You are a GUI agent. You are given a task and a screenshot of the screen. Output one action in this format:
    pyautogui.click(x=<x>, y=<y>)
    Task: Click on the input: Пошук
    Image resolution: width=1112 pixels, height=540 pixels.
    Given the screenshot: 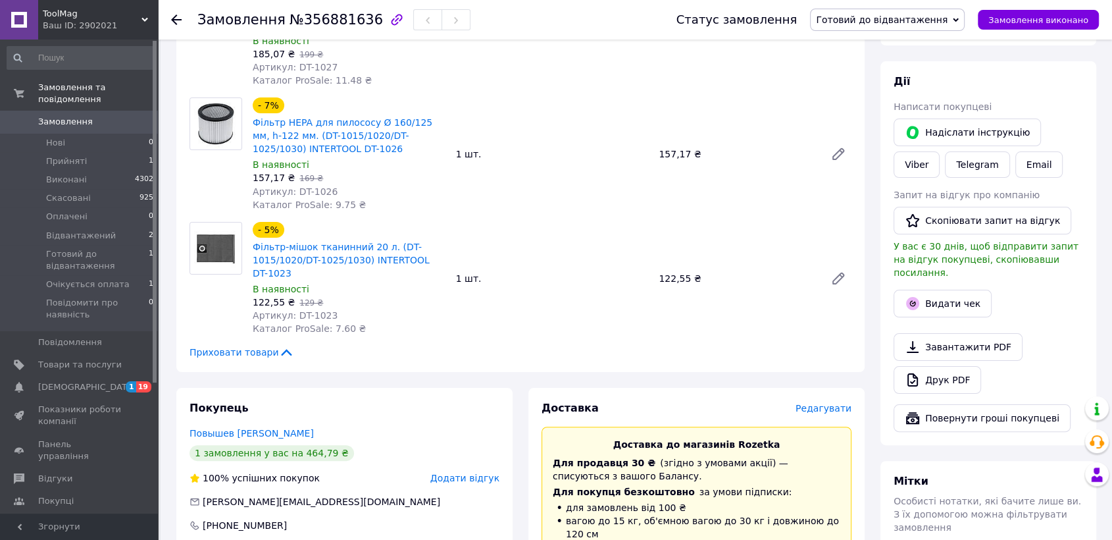 What is the action you would take?
    pyautogui.click(x=80, y=58)
    